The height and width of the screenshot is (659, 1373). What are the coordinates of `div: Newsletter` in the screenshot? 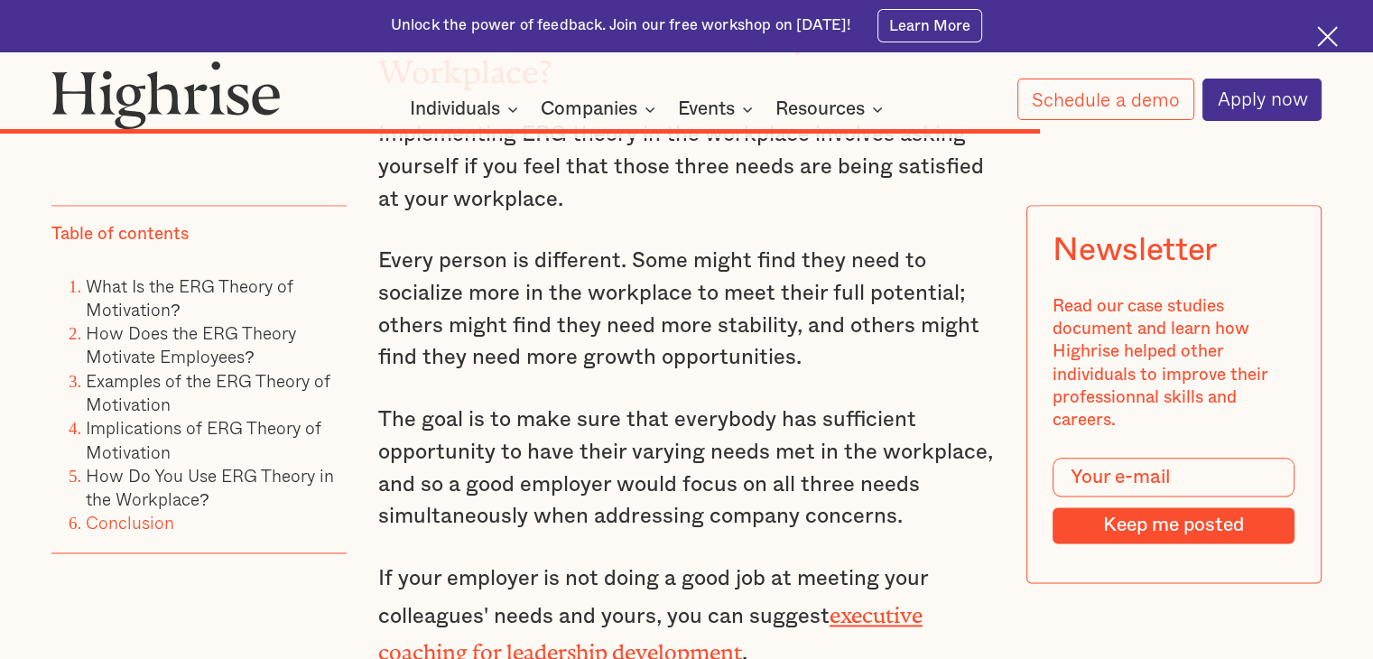 It's located at (1134, 251).